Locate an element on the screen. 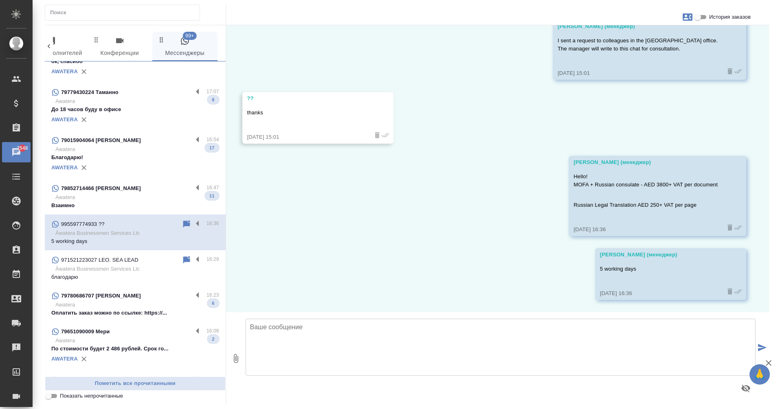 The height and width of the screenshot is (409, 778). span: Конференции is located at coordinates (120, 47).